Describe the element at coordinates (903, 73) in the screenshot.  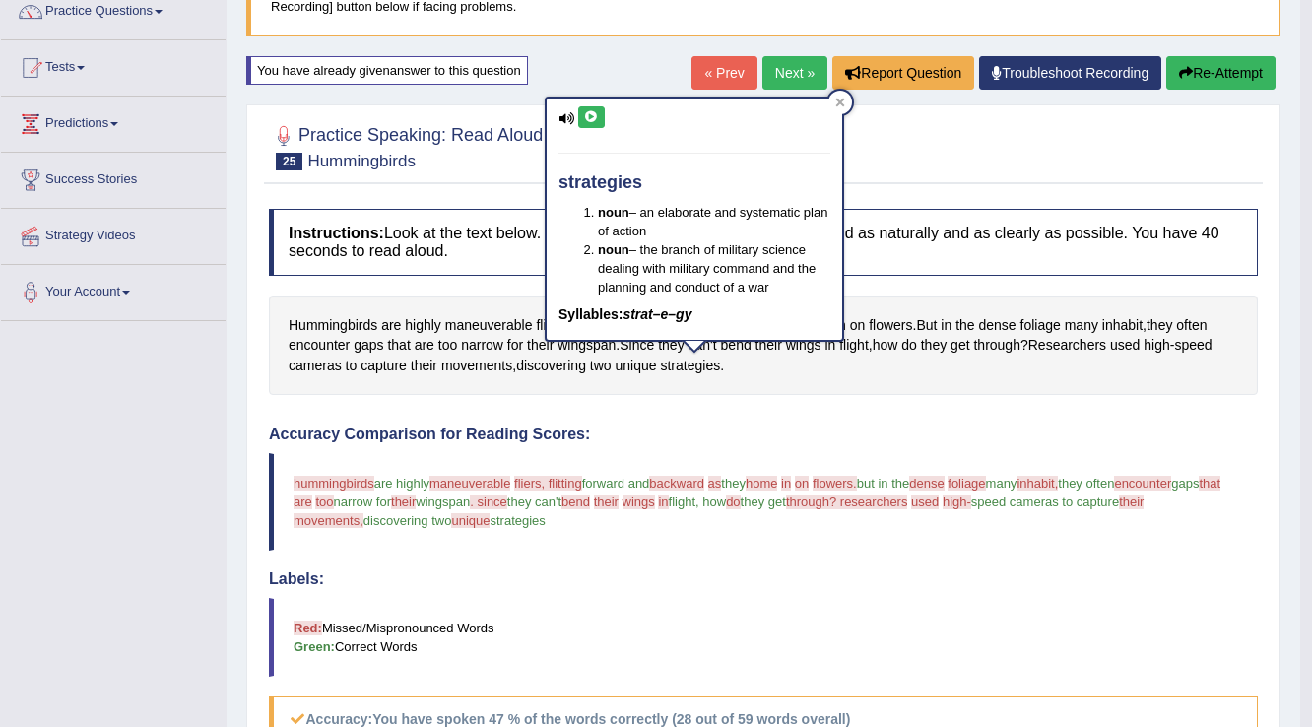
I see `button: Report Question` at that location.